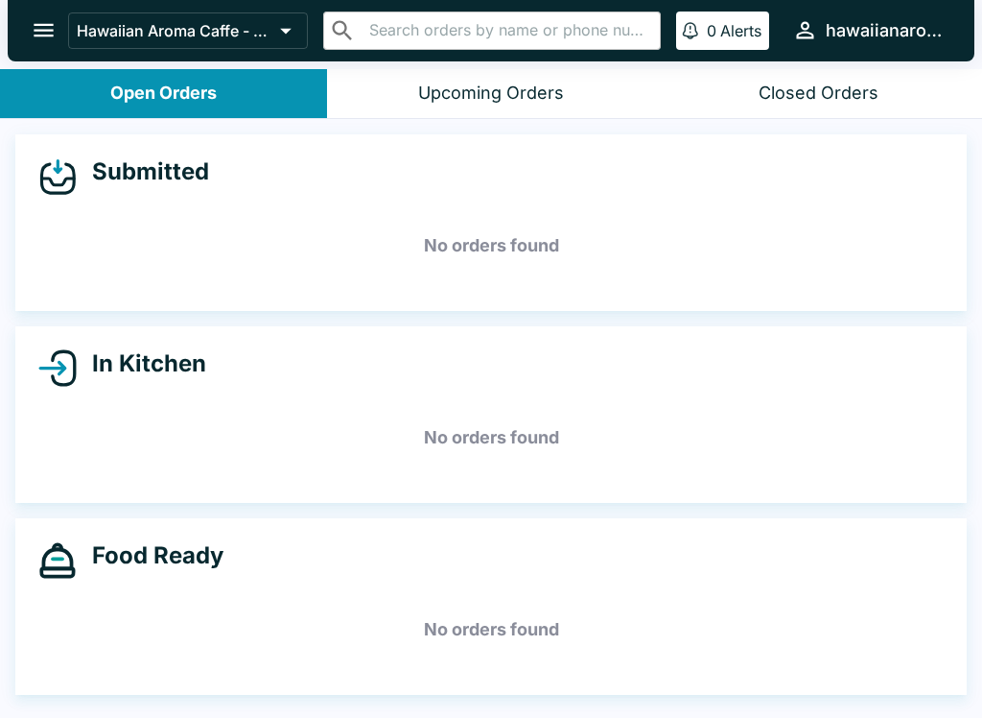 The height and width of the screenshot is (718, 982). I want to click on p: 0, so click(712, 31).